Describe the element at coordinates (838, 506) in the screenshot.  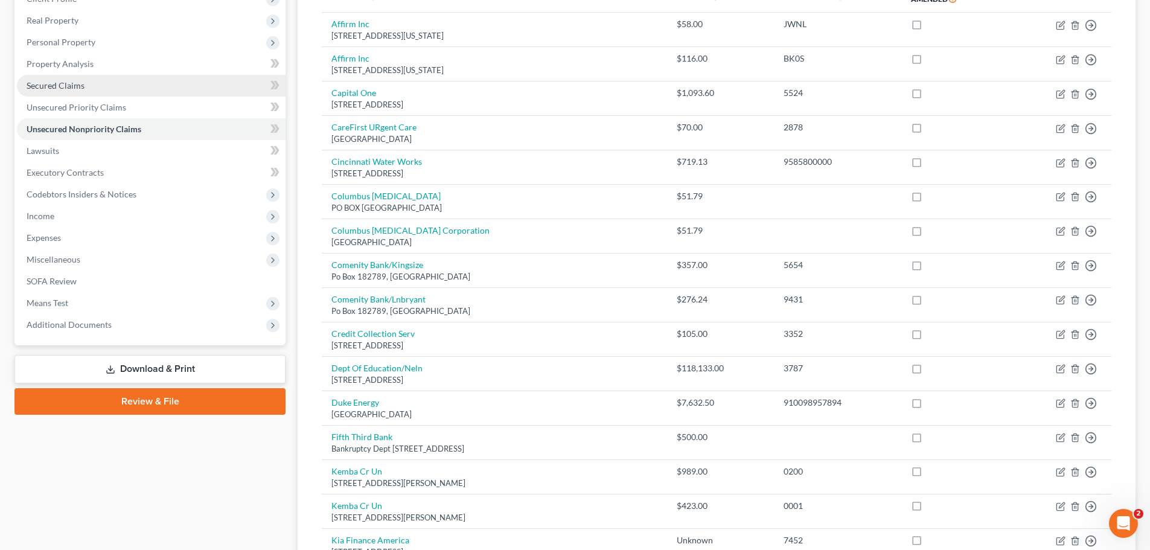
I see `div: 0001` at that location.